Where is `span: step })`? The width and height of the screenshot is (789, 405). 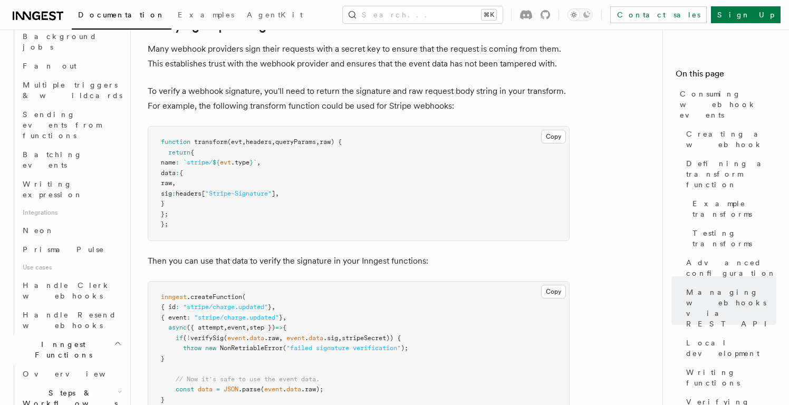 span: step }) is located at coordinates (262, 328).